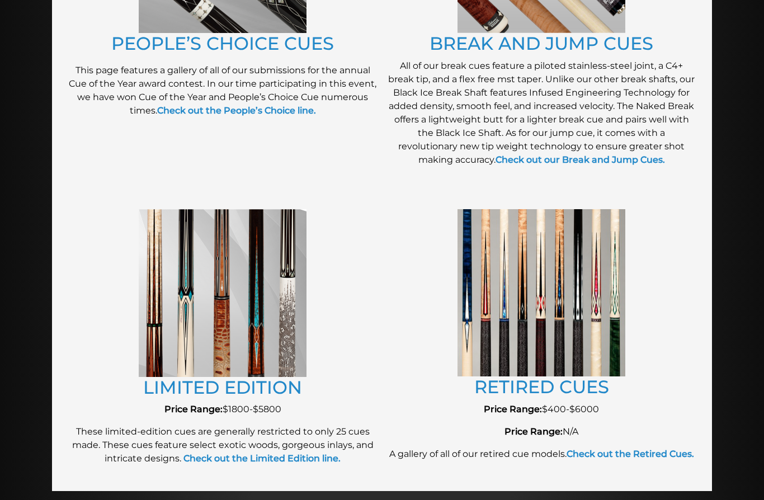 The width and height of the screenshot is (764, 500). Describe the element at coordinates (631, 454) in the screenshot. I see `strong: Check out the Retired Cues.` at that location.